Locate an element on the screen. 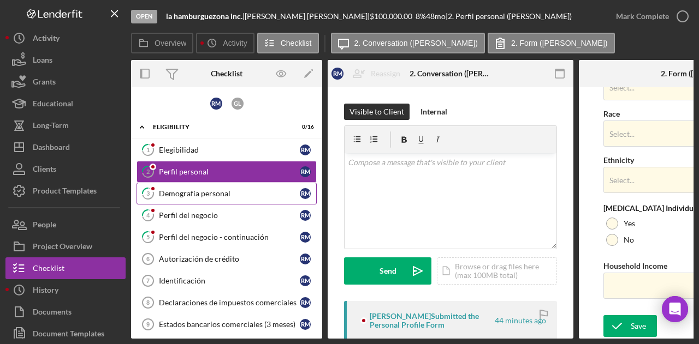  a: Loans is located at coordinates (65, 60).